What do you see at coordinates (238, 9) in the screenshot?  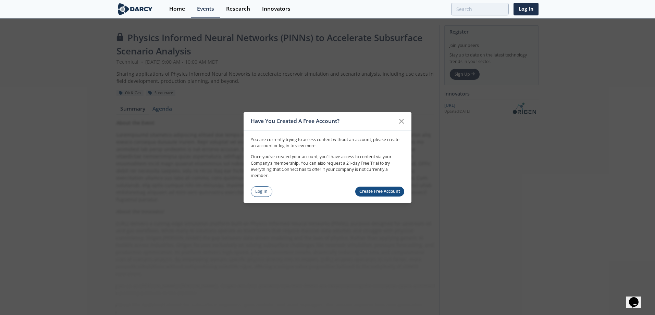 I see `div: Research` at bounding box center [238, 9].